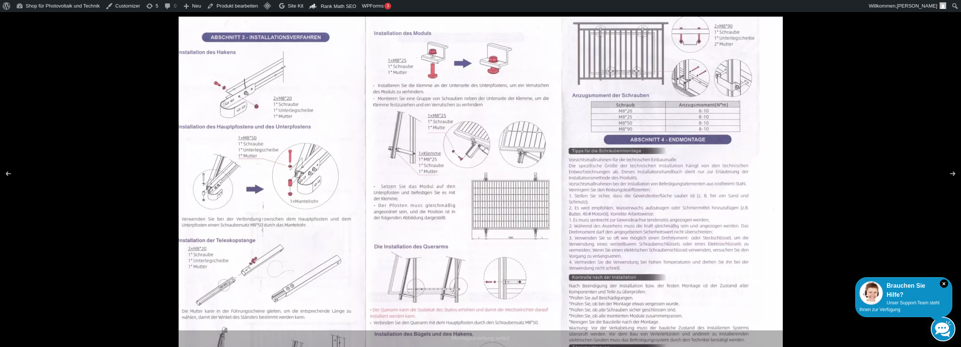 This screenshot has height=347, width=961. Describe the element at coordinates (871, 293) in the screenshot. I see `img: Customer service` at that location.